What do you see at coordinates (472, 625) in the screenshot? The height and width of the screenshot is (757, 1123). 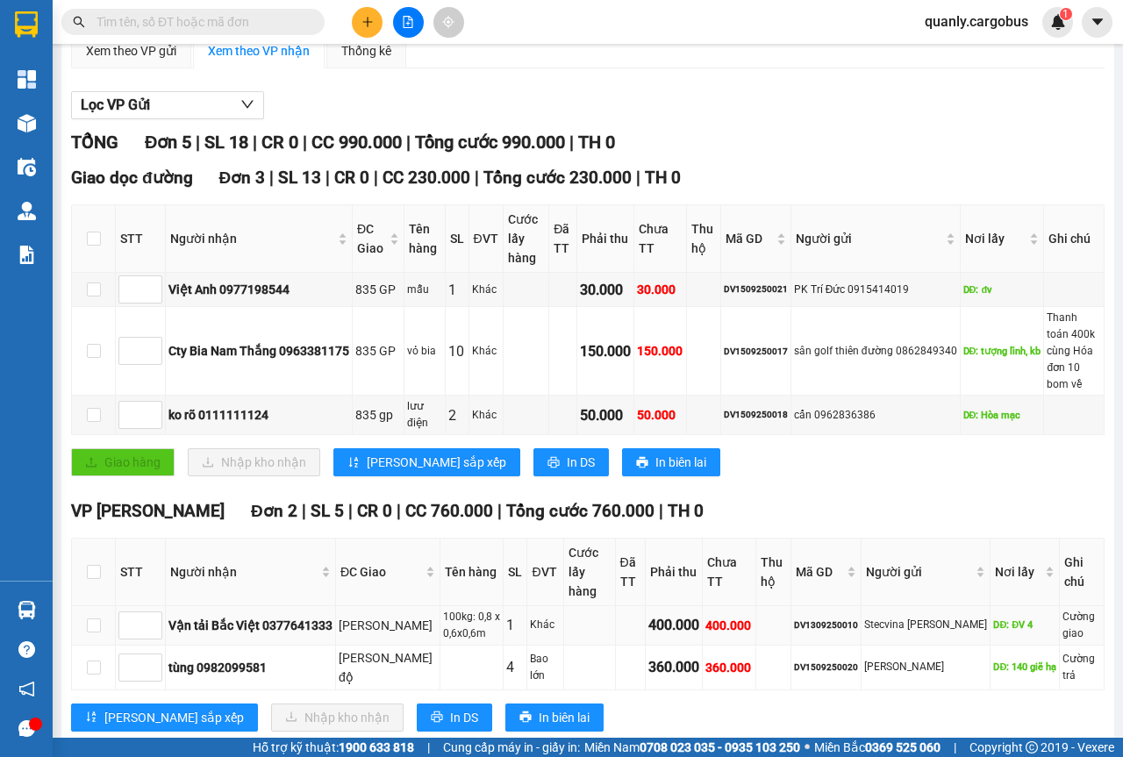 I see `div: 100kg: 0,8 x 0,6x0,6m` at bounding box center [472, 625].